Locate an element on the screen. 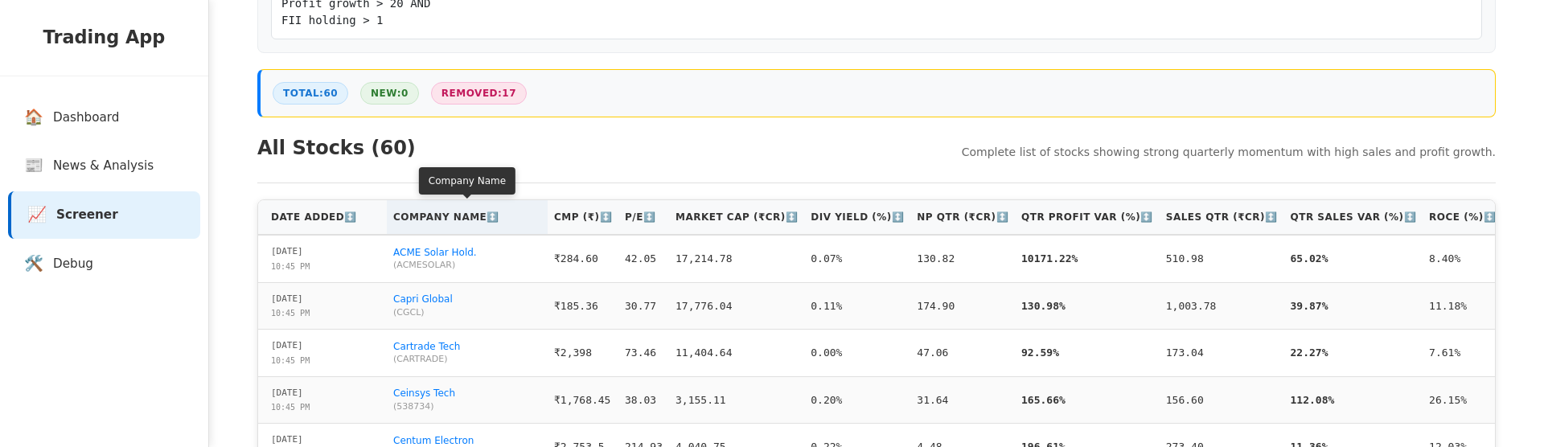 Image resolution: width=1544 pixels, height=447 pixels. td: 38.03 is located at coordinates (643, 400).